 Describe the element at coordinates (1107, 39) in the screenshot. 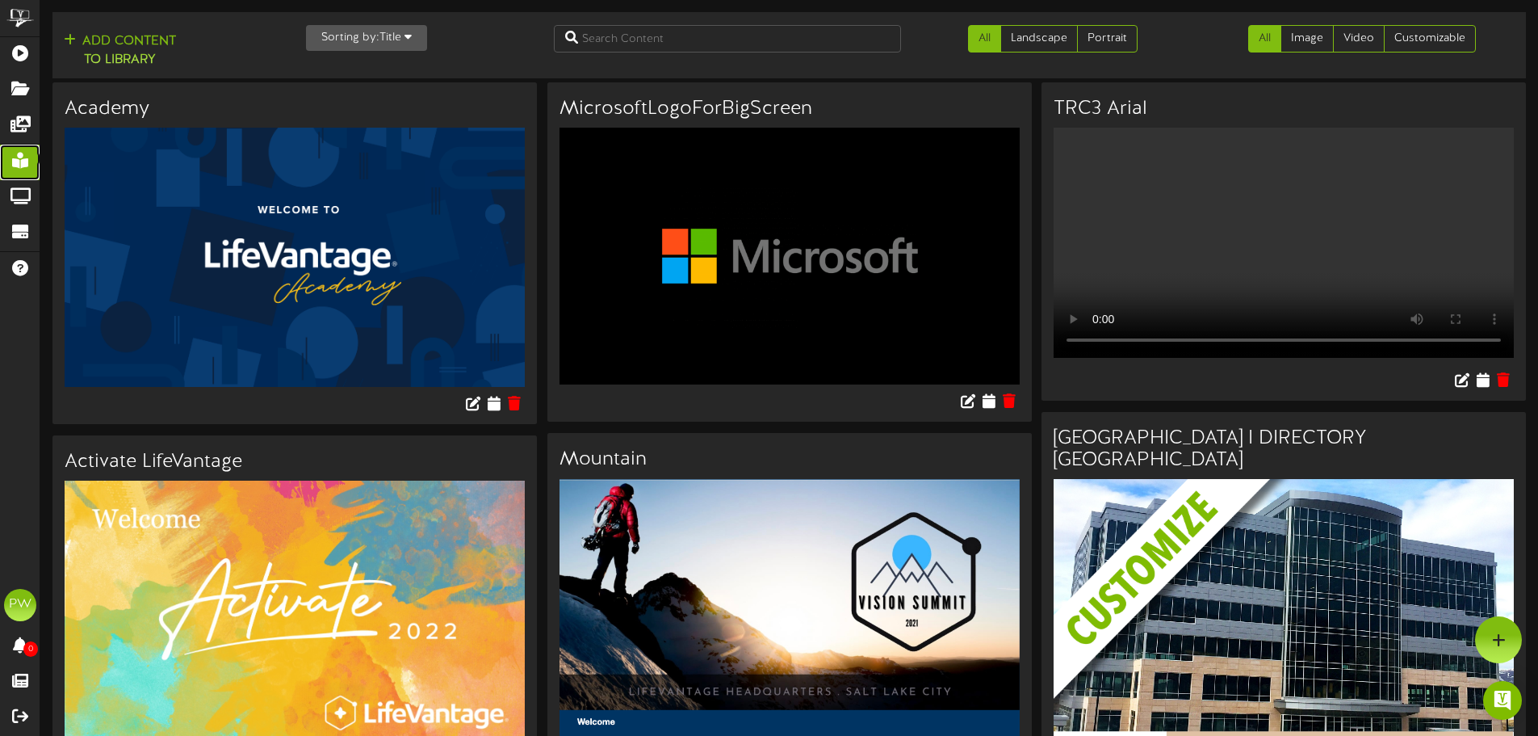

I see `a: Portrait` at that location.